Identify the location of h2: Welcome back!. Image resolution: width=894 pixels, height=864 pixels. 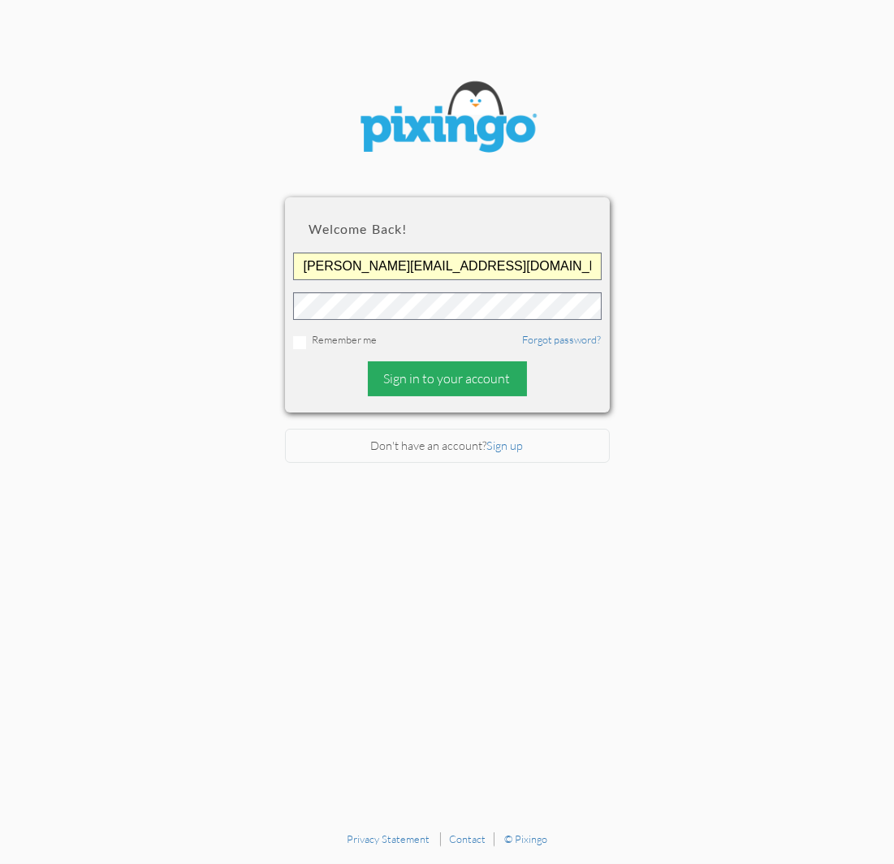
(447, 229).